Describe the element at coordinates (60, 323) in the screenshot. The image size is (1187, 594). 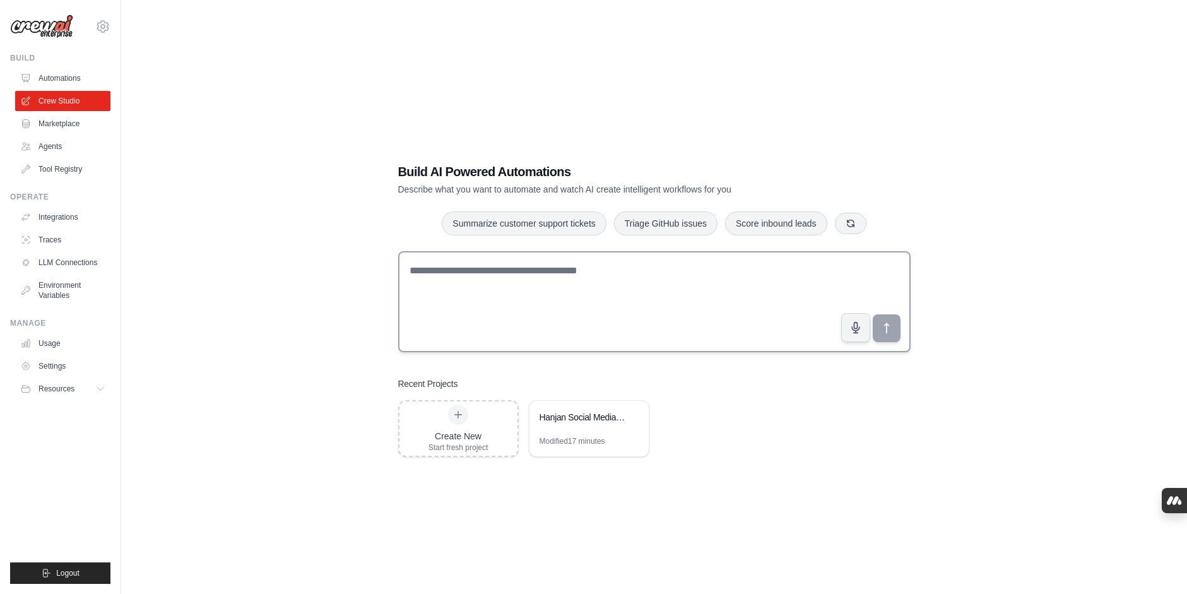
I see `div: Manage` at that location.